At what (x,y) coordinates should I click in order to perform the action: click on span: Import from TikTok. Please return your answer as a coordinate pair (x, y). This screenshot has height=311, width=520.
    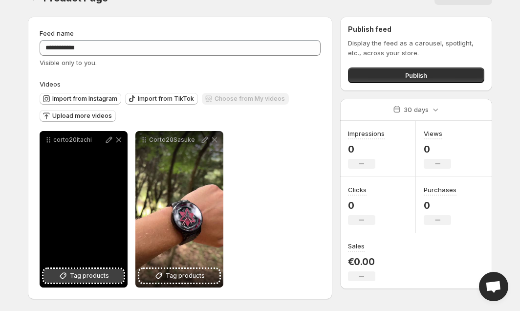
    Looking at the image, I should click on (166, 99).